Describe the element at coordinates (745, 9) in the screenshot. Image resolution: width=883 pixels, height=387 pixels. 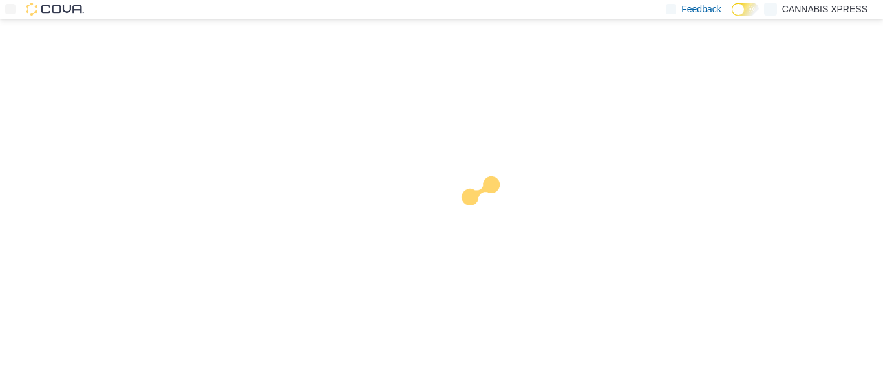
I see `input: Dark Mode` at that location.